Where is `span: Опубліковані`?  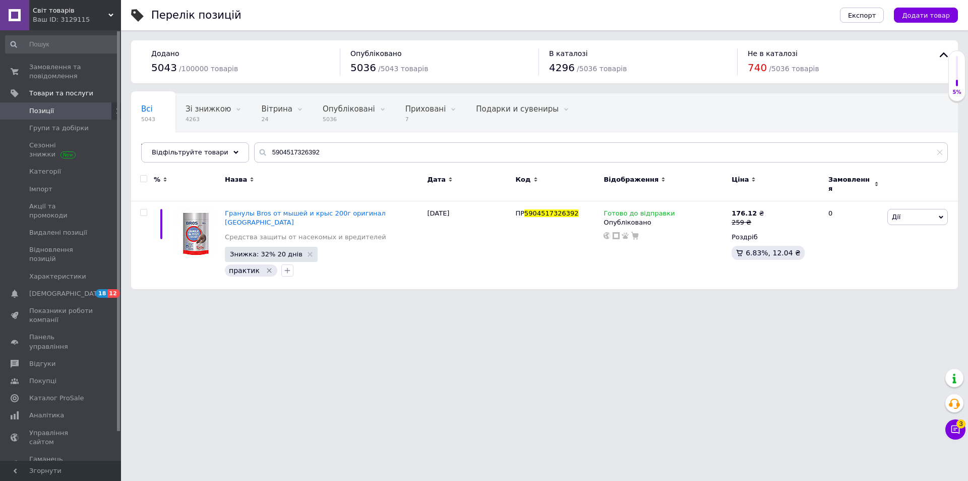 span: Опубліковані is located at coordinates (349, 109).